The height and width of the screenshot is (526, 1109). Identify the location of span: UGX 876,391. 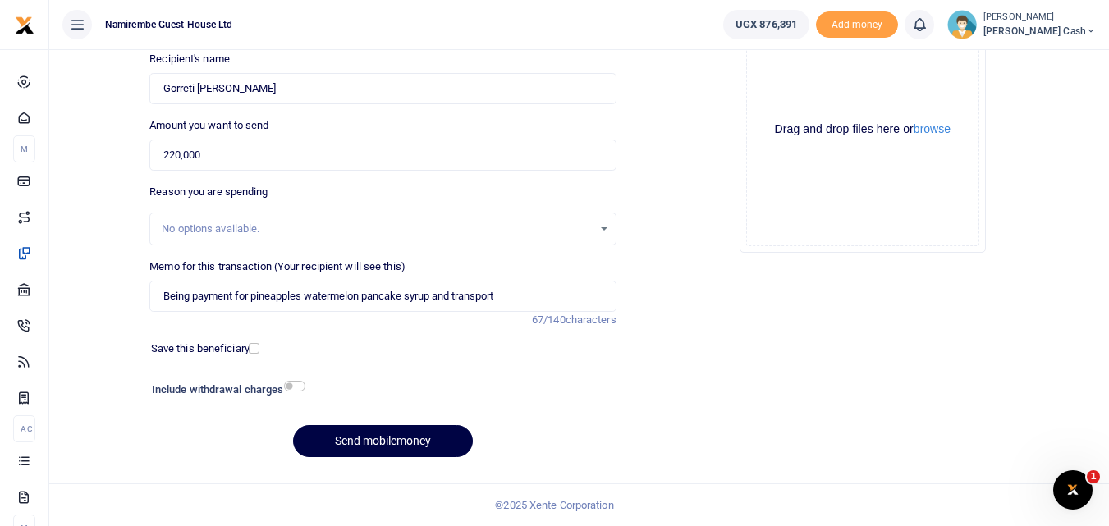
(766, 25).